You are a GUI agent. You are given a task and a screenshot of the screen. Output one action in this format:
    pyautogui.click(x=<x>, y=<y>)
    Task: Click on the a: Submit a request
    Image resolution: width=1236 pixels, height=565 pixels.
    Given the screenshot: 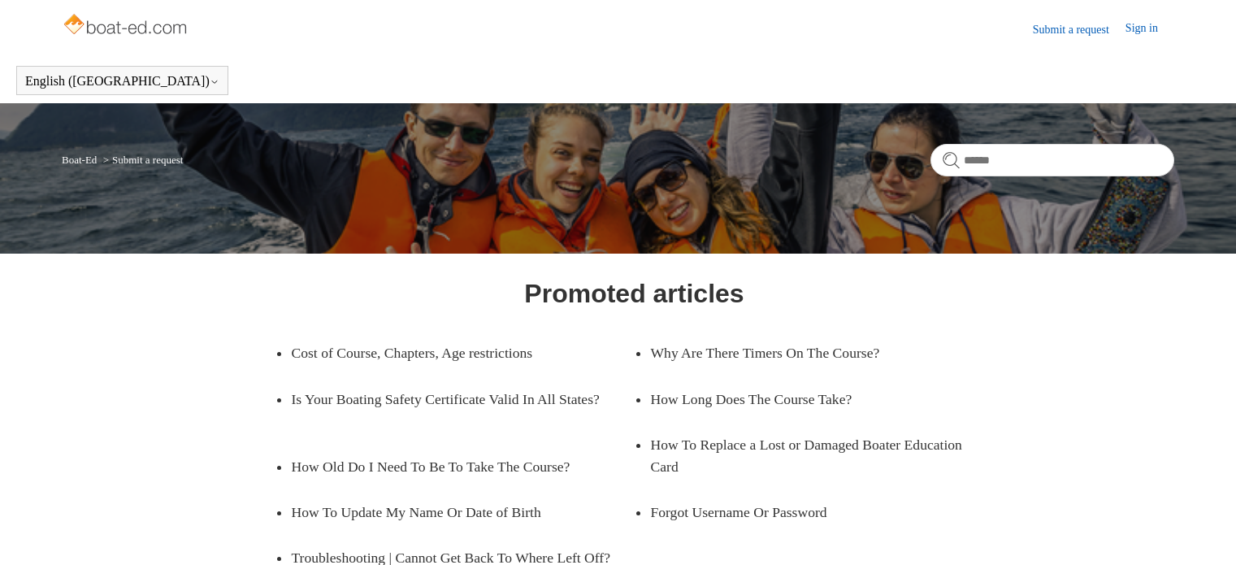 What is the action you would take?
    pyautogui.click(x=1079, y=29)
    